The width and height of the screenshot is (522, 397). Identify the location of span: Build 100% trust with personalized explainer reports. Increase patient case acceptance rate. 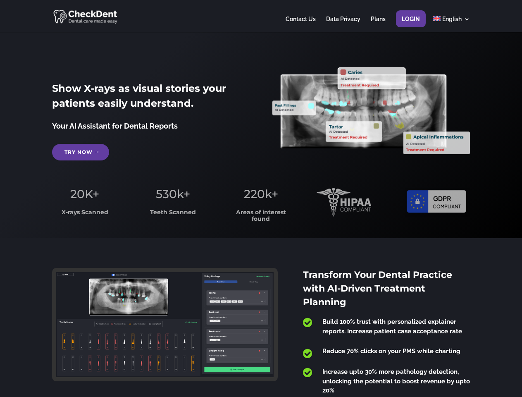
(392, 326).